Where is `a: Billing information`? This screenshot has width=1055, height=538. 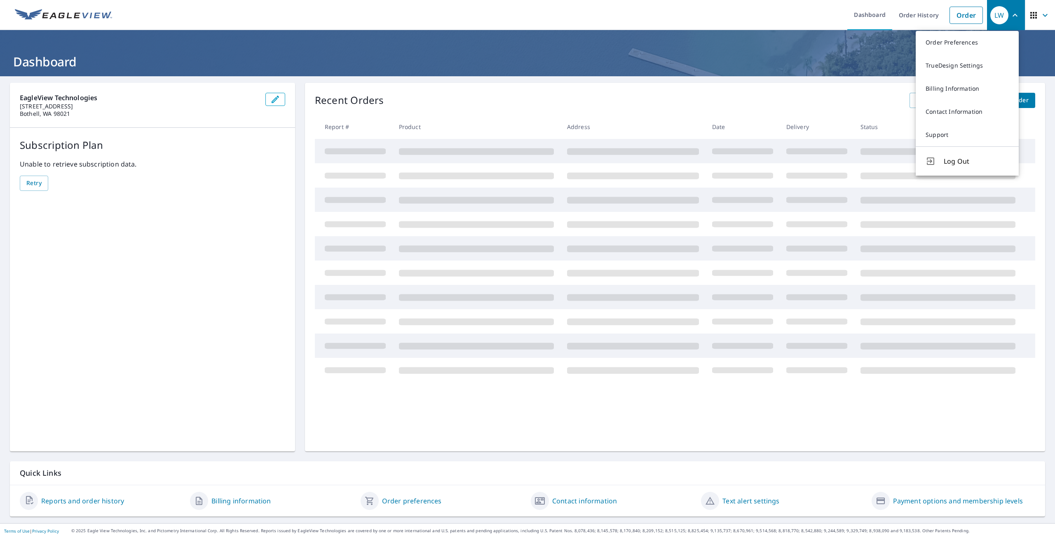
a: Billing information is located at coordinates (241, 501).